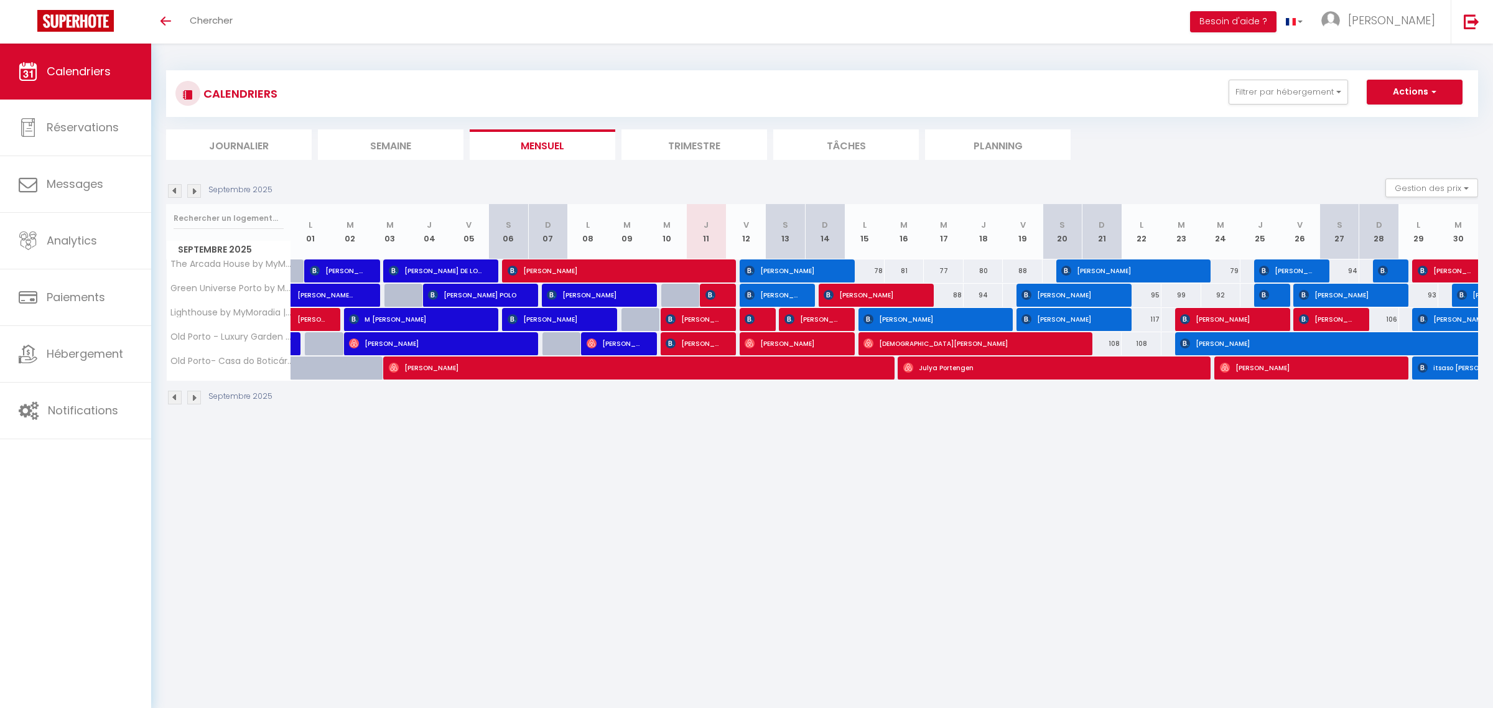  Describe the element at coordinates (83, 127) in the screenshot. I see `span: Réservations` at that location.